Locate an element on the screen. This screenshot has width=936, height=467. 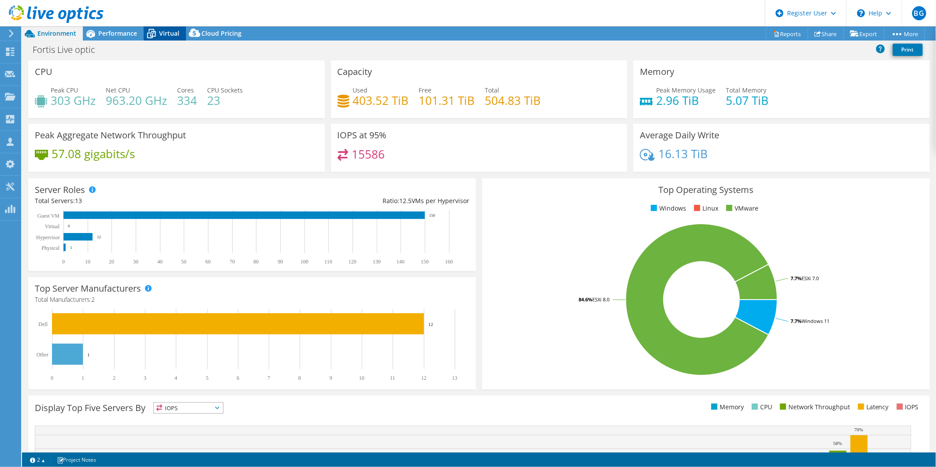
tspan: 7.7% is located at coordinates (796, 278).